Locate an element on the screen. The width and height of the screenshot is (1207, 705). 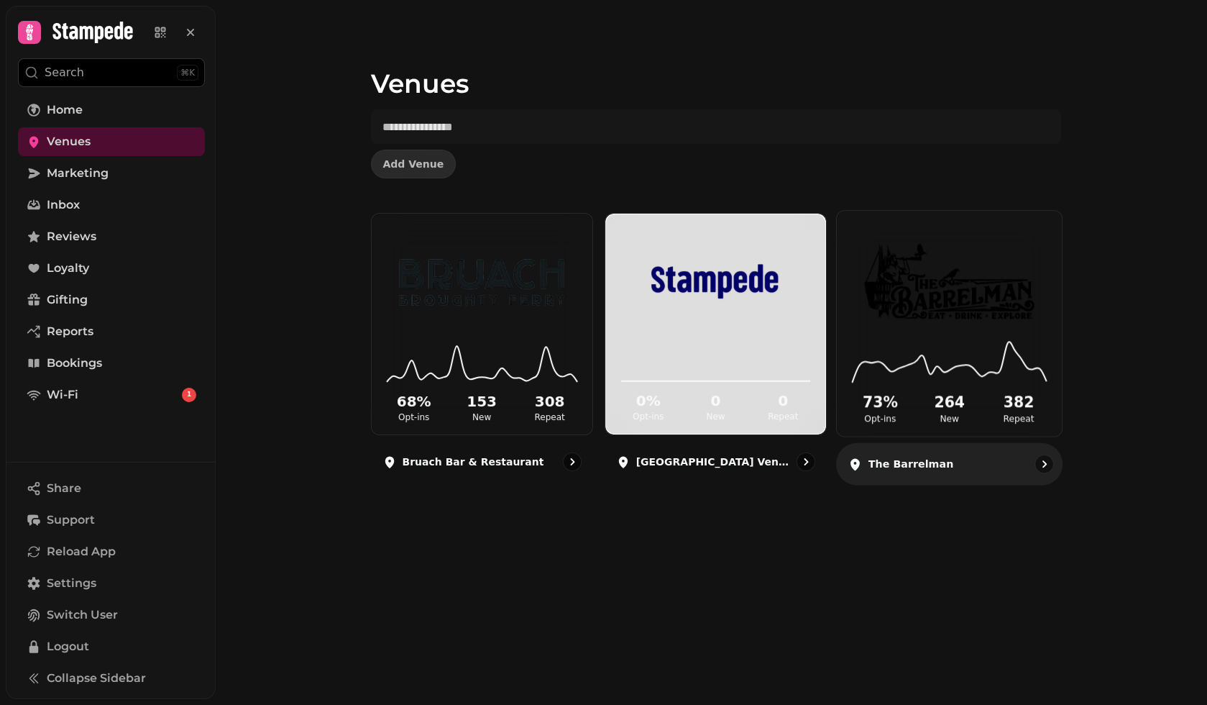
h2: 264 is located at coordinates (950, 403).